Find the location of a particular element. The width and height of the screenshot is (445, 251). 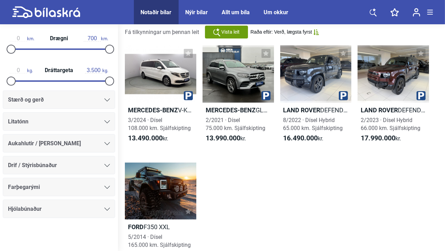

a: Um okkur is located at coordinates (276, 12).